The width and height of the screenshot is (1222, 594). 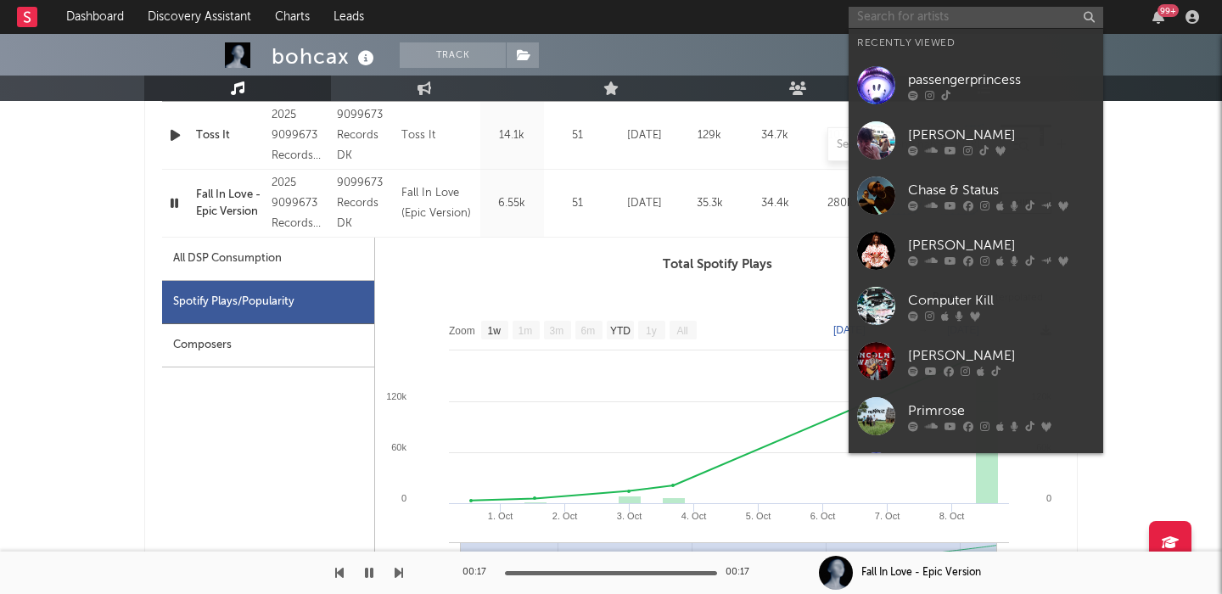 What do you see at coordinates (268, 345) in the screenshot?
I see `div: Composers` at bounding box center [268, 345].